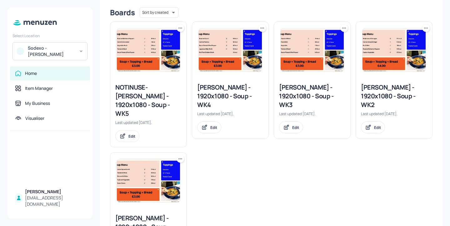 The height and width of the screenshot is (226, 450). What do you see at coordinates (35, 118) in the screenshot?
I see `div: Visualiser` at bounding box center [35, 118].